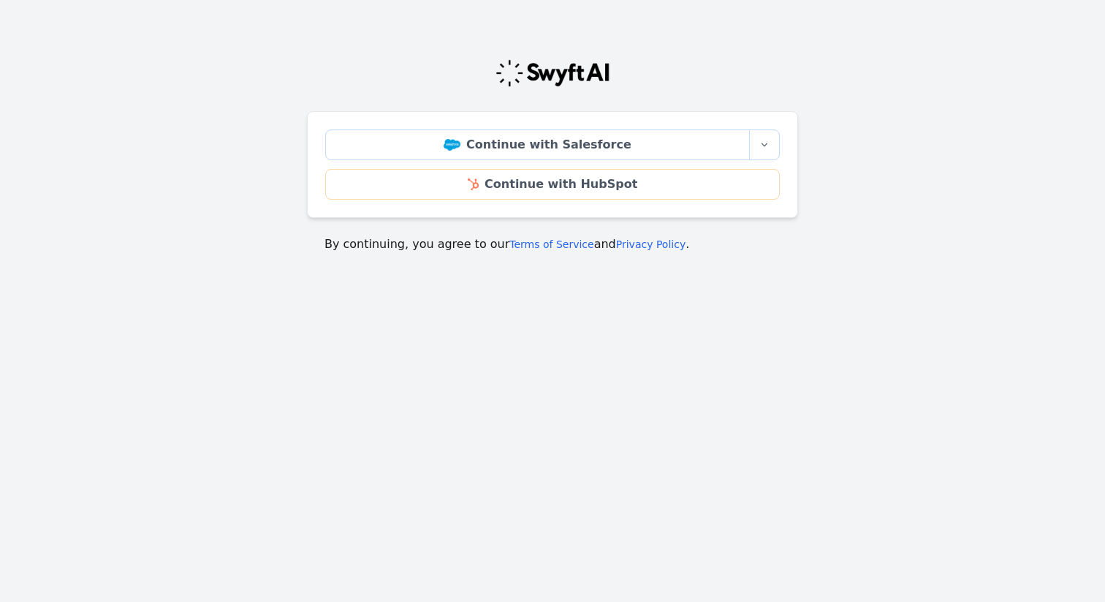 Image resolution: width=1105 pixels, height=602 pixels. What do you see at coordinates (473, 184) in the screenshot?
I see `img: HubSpot` at bounding box center [473, 184].